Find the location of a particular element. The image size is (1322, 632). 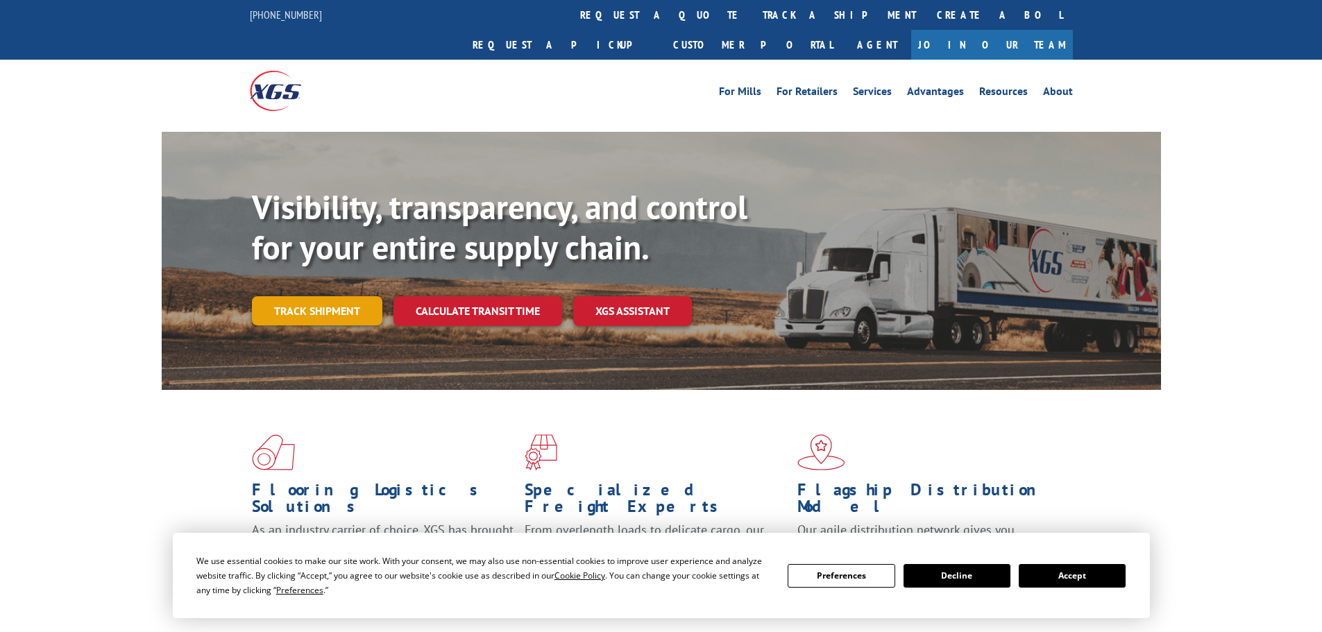

a: Advantages is located at coordinates (935, 94).